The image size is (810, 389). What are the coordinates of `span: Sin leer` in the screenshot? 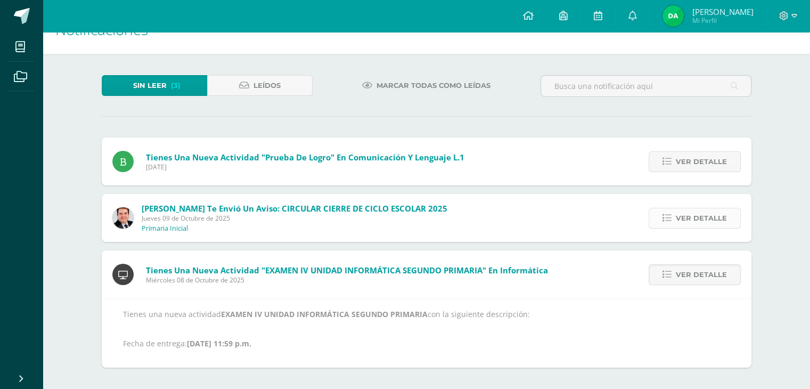 It's located at (150, 85).